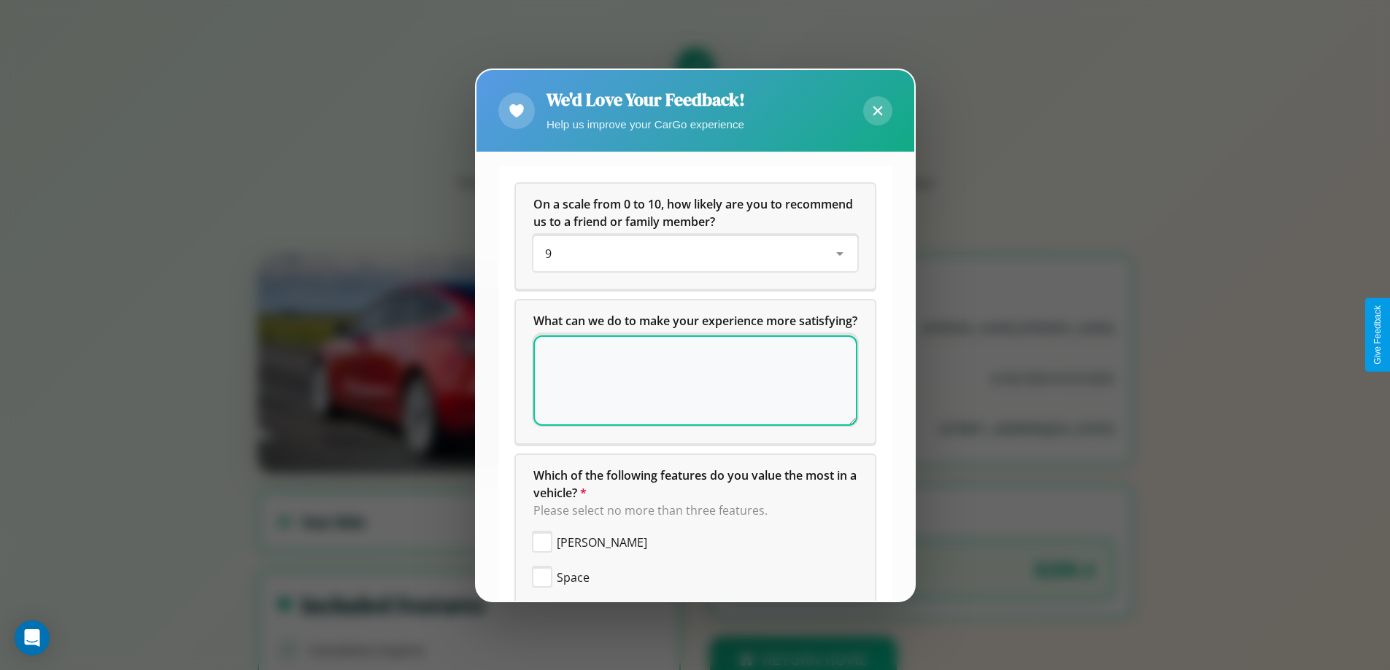 This screenshot has width=1390, height=670. I want to click on span: Which of the following features do you value the most in a vehicle?, so click(696, 484).